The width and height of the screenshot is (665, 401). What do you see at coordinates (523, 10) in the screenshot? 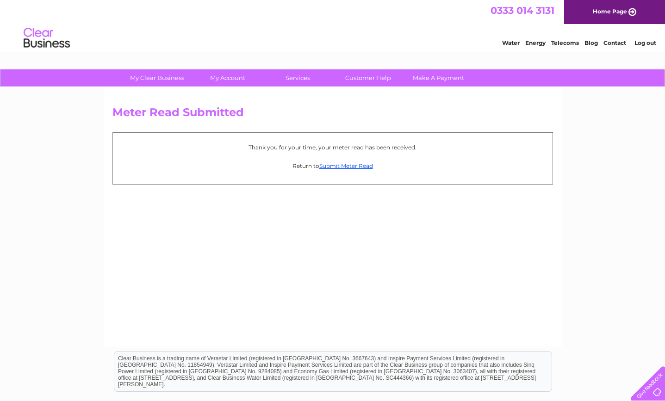
I see `span: 0333 014 3131` at bounding box center [523, 10].